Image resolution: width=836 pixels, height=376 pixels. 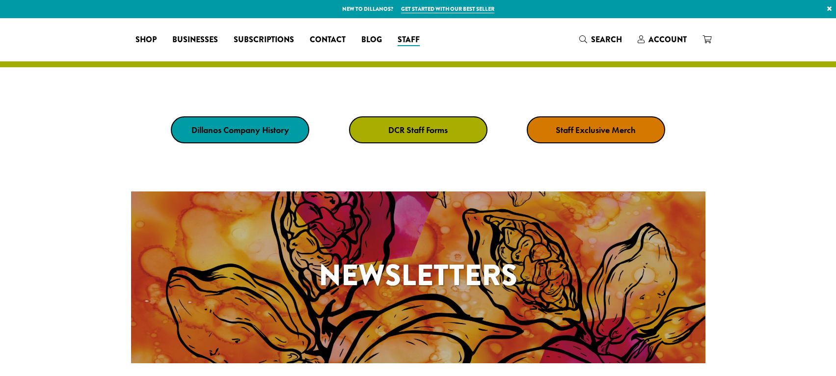 I want to click on a: Staff Exclusive Merch, so click(x=596, y=130).